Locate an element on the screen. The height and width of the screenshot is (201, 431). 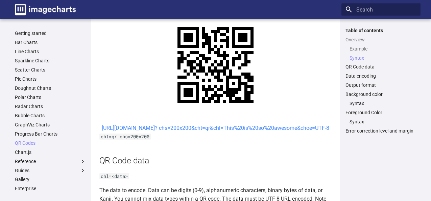
a: Getting started is located at coordinates (50, 33).